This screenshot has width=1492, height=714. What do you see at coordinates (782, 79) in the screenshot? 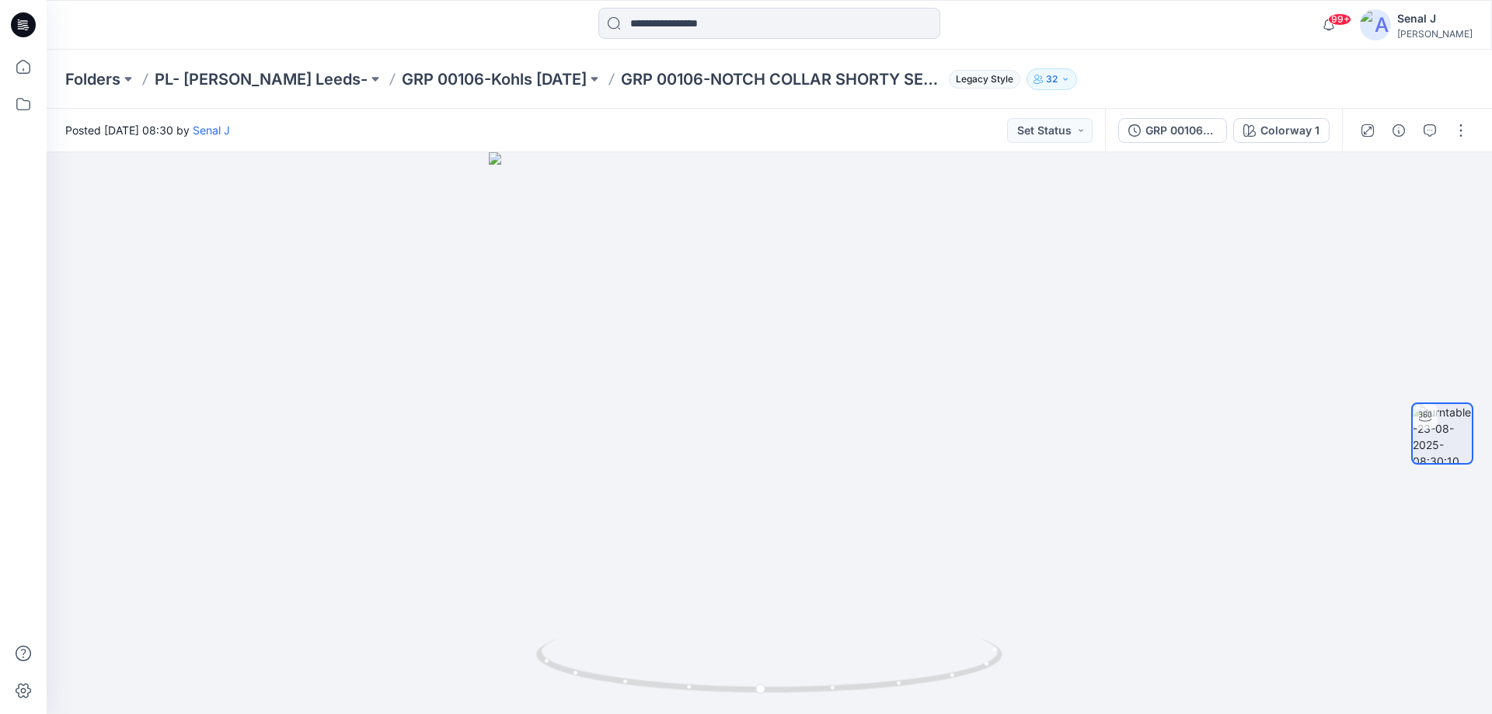
I see `p: GRP 00106-NOTCH COLLAR SHORTY SET_REV1` at bounding box center [782, 79].